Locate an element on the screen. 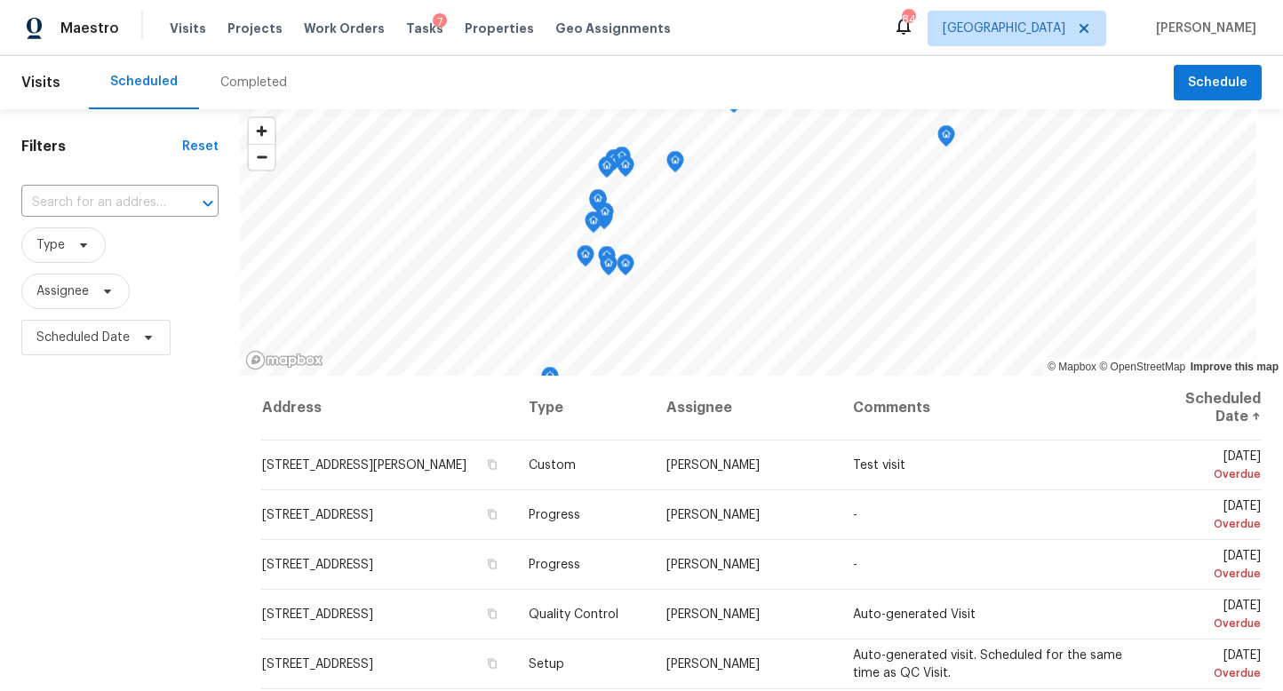 The image size is (1283, 691). th: Comments is located at coordinates (989, 408).